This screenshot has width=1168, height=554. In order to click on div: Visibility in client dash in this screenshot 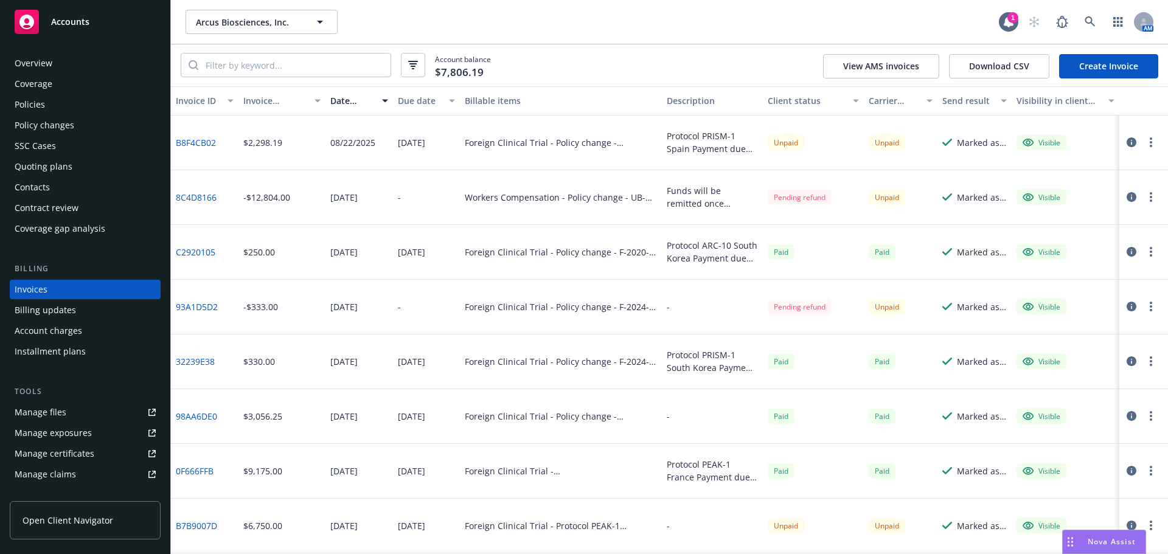, I will do `click(1059, 100)`.